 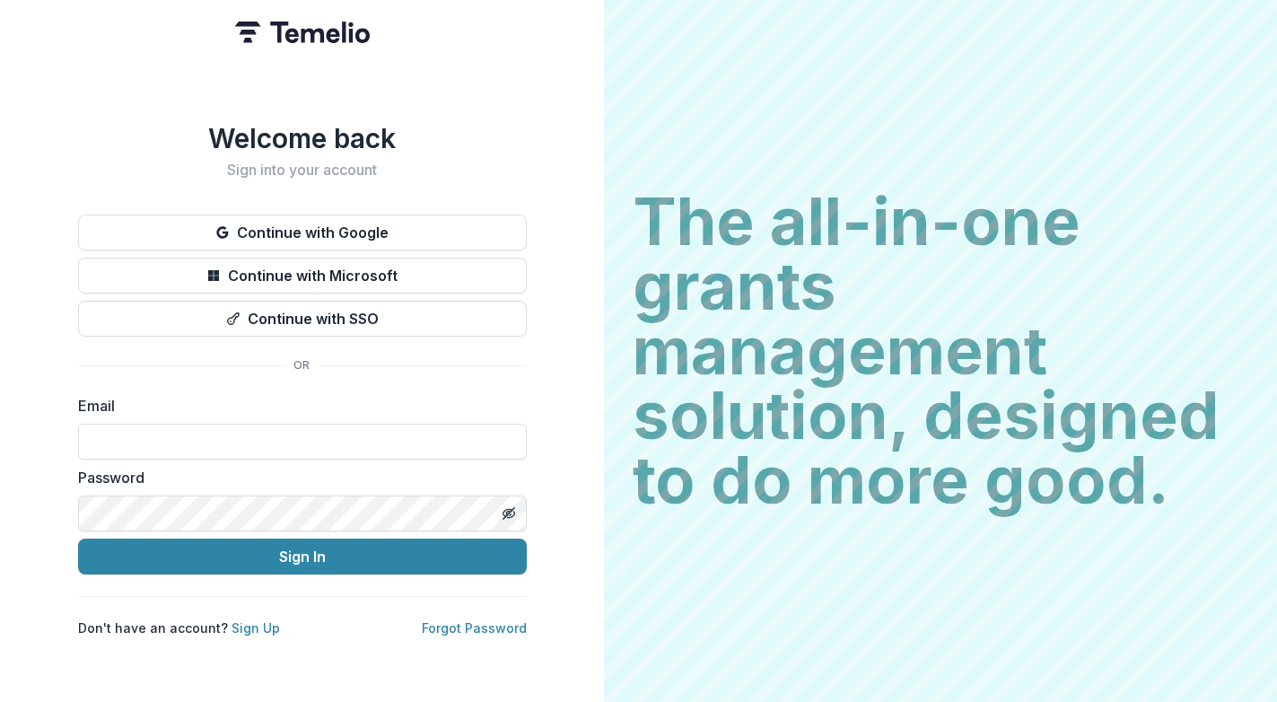 What do you see at coordinates (303, 138) in the screenshot?
I see `h1: Welcome back` at bounding box center [303, 138].